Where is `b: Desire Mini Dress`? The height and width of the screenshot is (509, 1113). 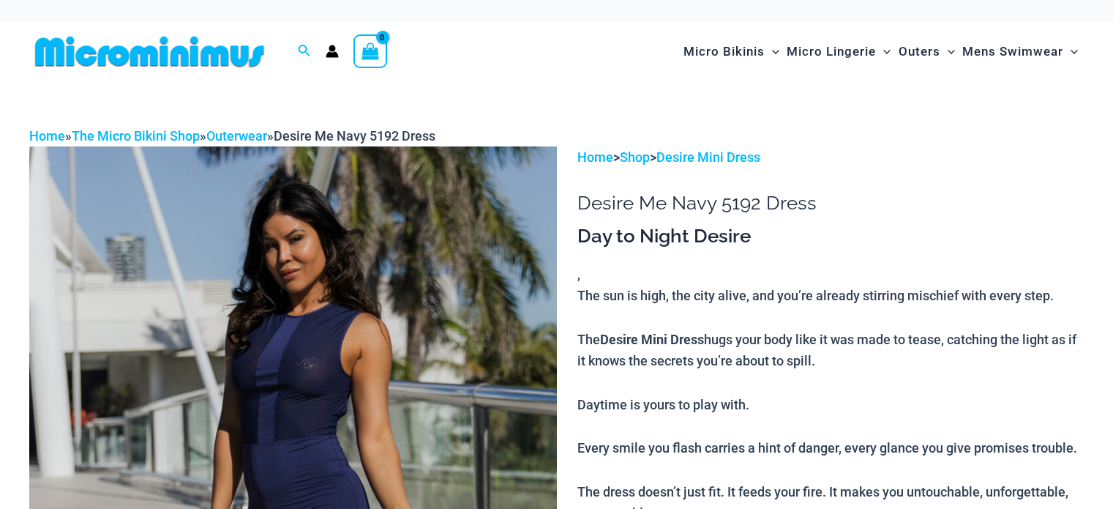
b: Desire Mini Dress is located at coordinates (652, 339).